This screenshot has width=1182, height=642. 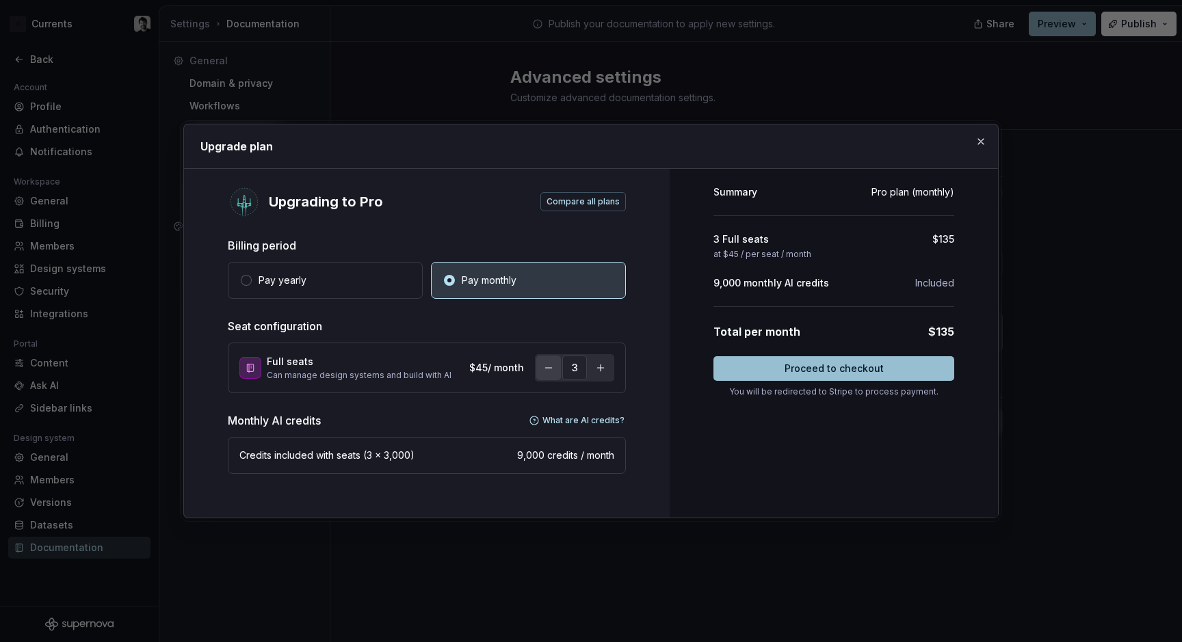 I want to click on p: Billing period, so click(x=427, y=246).